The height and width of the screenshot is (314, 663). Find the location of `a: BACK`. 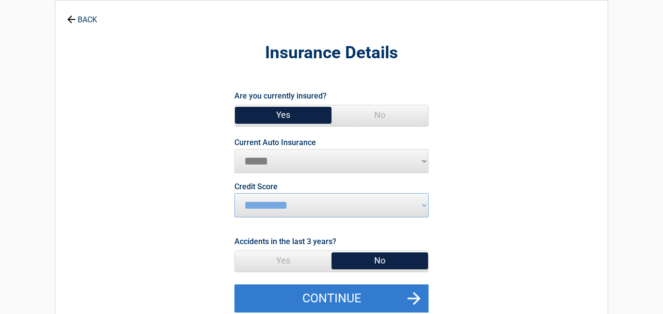

a: BACK is located at coordinates (82, 15).